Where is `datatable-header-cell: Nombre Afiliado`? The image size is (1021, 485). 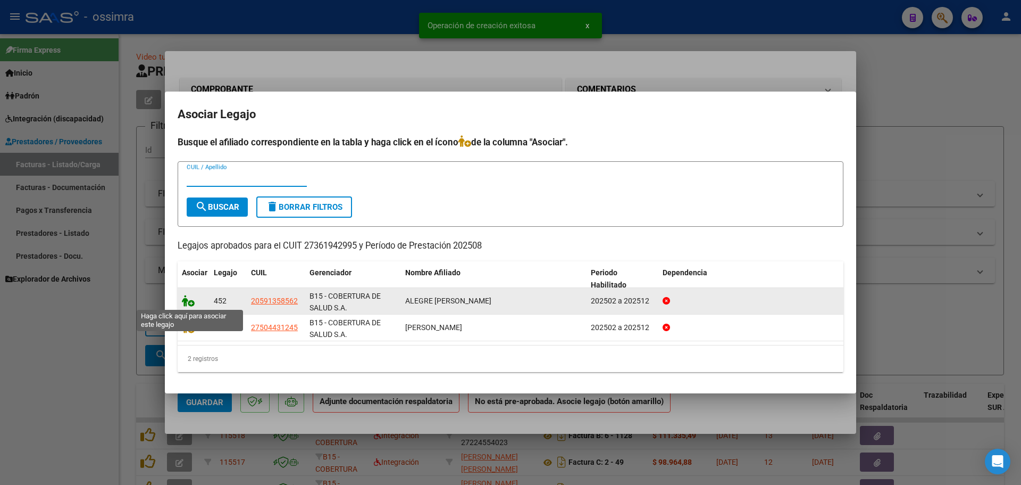 datatable-header-cell: Nombre Afiliado is located at coordinates (494, 279).